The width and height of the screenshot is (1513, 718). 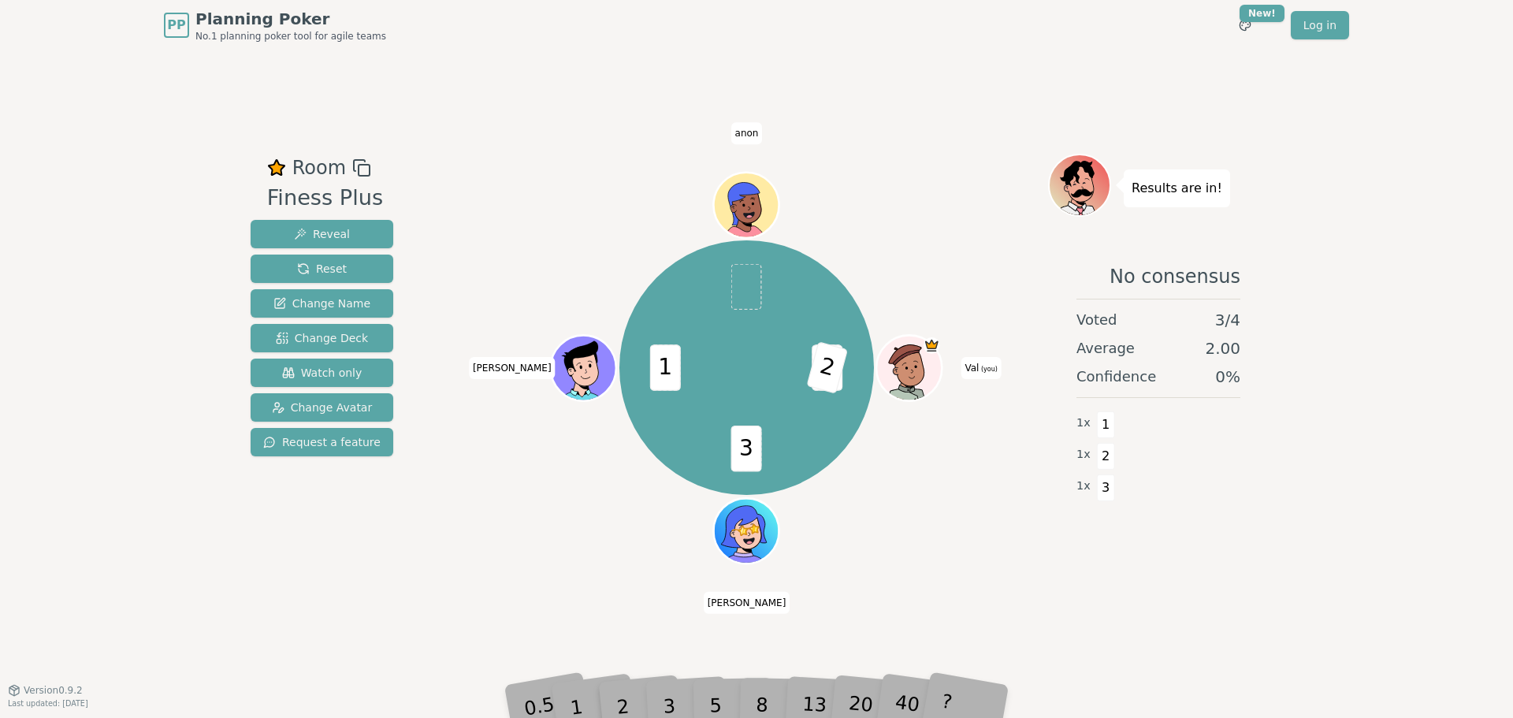 I want to click on span: Average, so click(x=1106, y=348).